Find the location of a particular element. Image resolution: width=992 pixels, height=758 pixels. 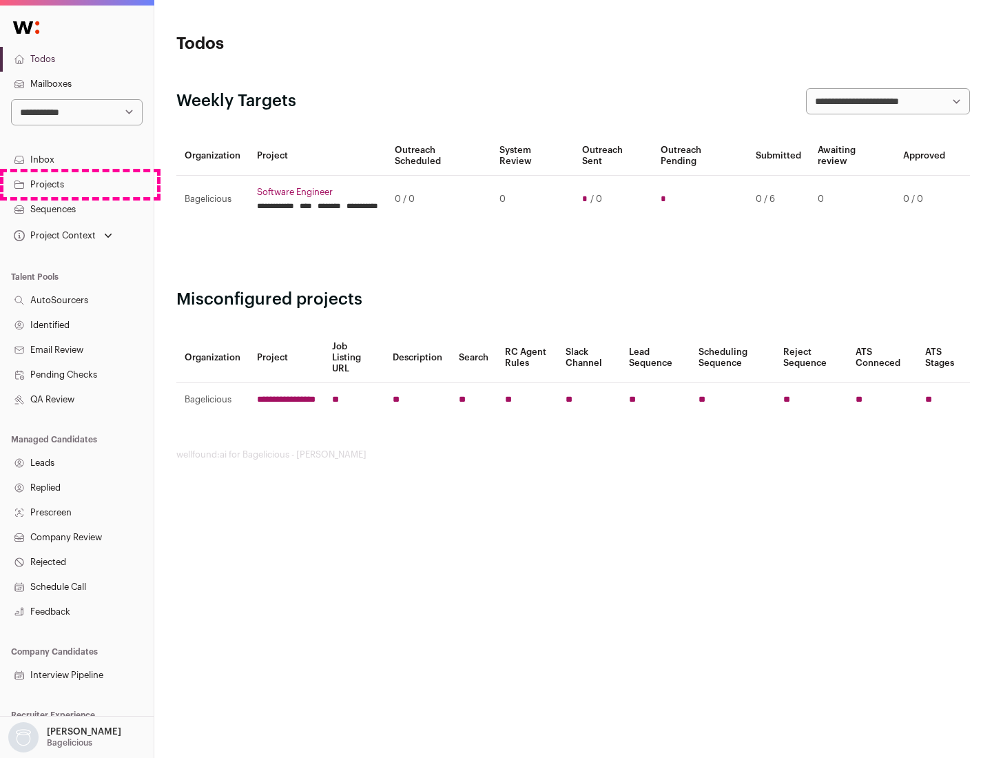

th: Search is located at coordinates (473, 357).